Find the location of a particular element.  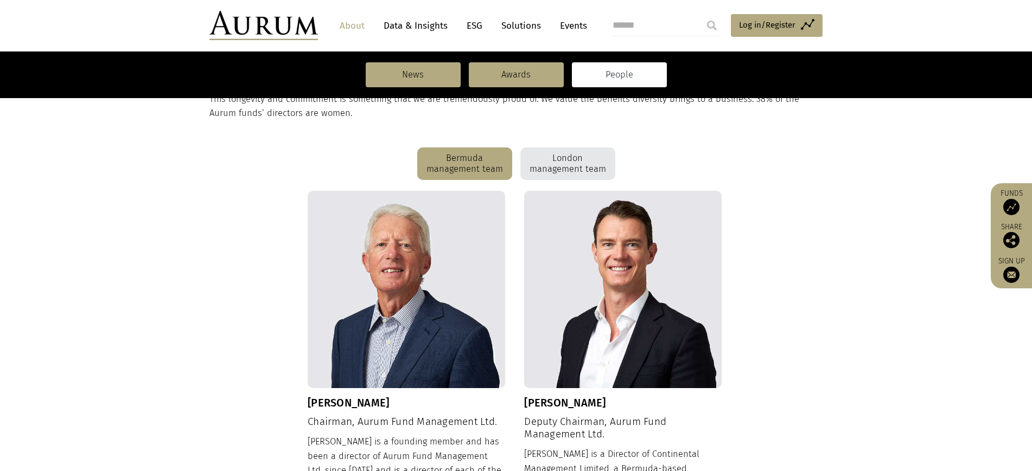

h4: Deputy Chairman, Aurum Fund Management Ltd. is located at coordinates (623, 428).